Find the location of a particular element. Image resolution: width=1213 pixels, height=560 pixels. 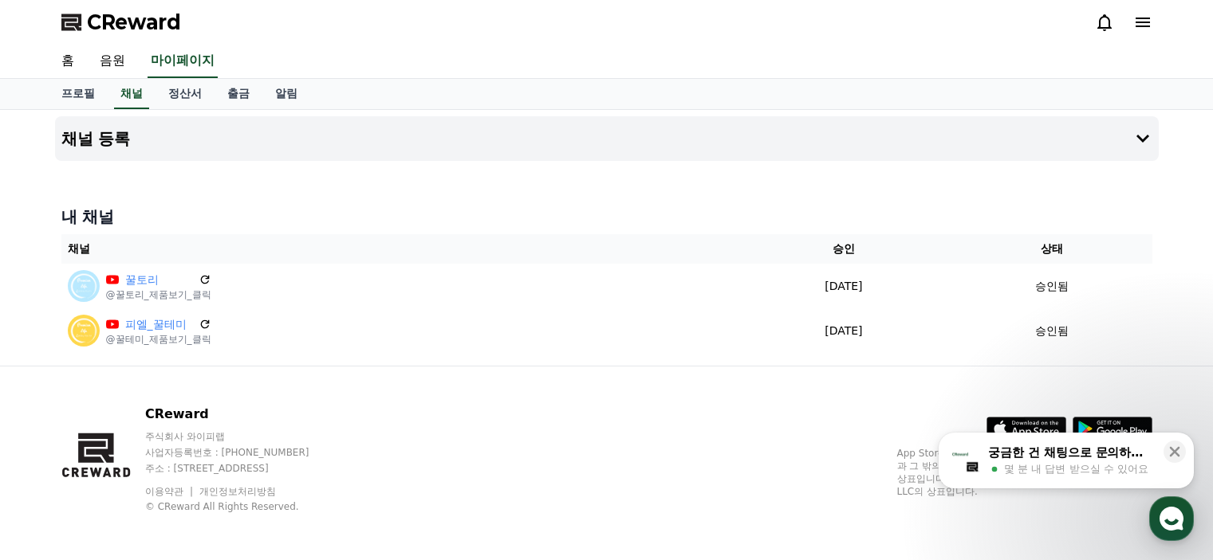

p: 주식회사 와이피랩 is located at coordinates (242, 437).